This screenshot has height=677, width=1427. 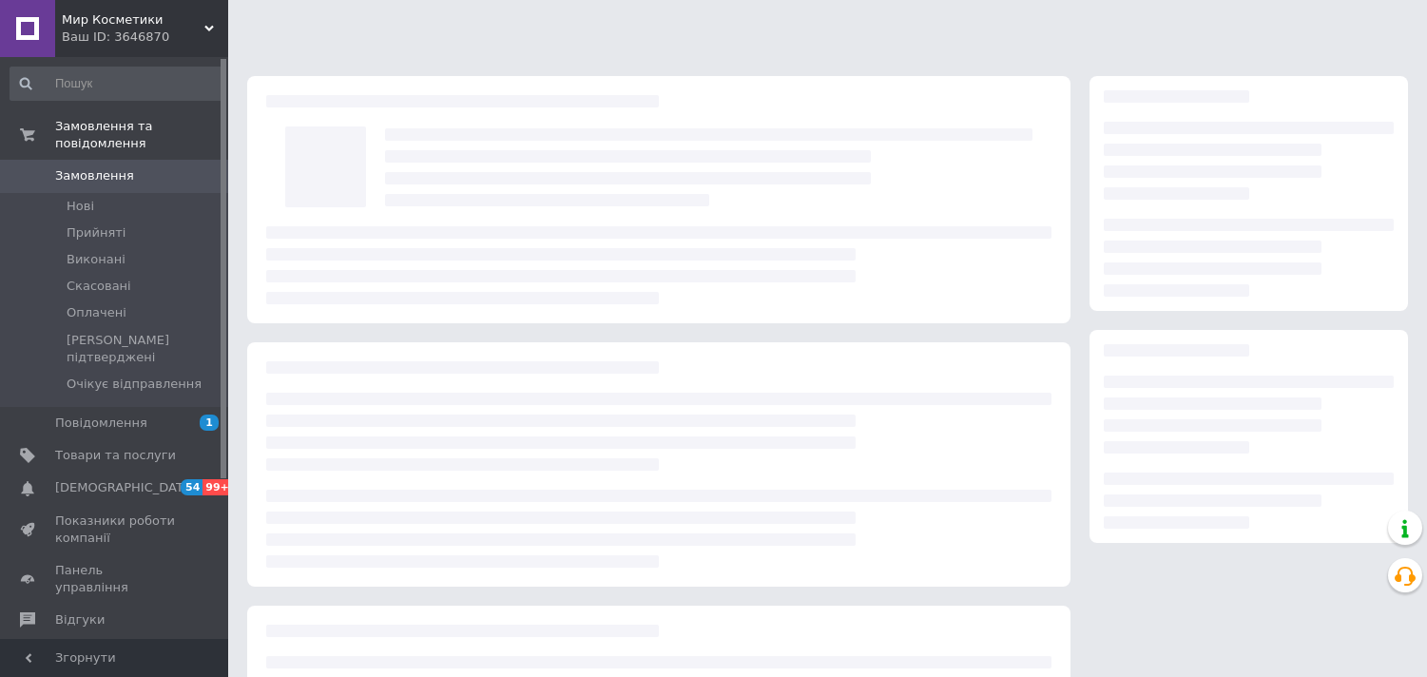 I want to click on span: Замовлення, so click(x=94, y=176).